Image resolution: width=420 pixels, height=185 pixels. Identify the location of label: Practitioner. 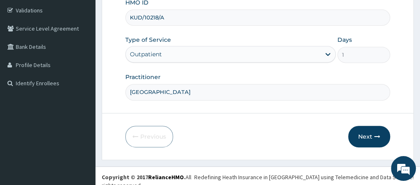
(143, 77).